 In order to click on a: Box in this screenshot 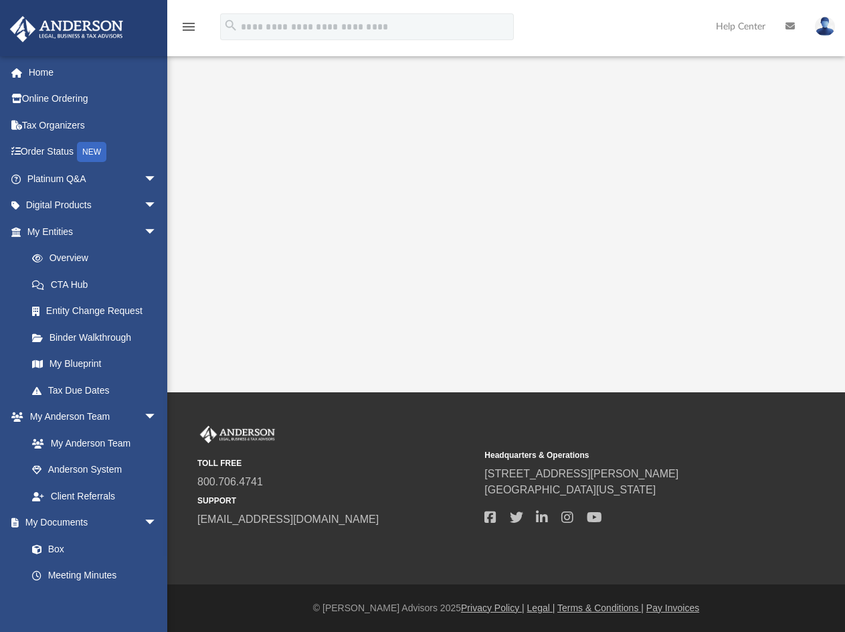, I will do `click(91, 549)`.